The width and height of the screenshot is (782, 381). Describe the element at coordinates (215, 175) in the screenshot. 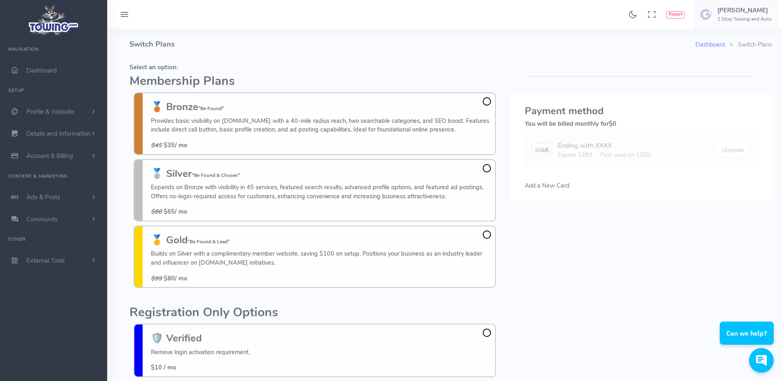

I see `small: "Be Found & Chosen"` at that location.